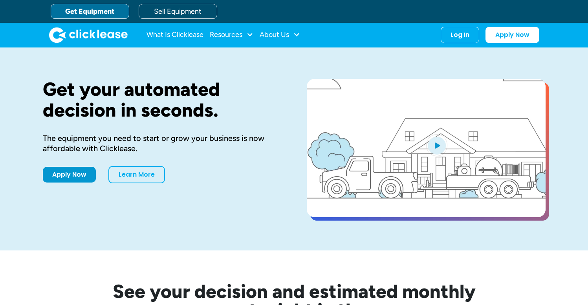  Describe the element at coordinates (426, 148) in the screenshot. I see `a: open lightbox` at that location.